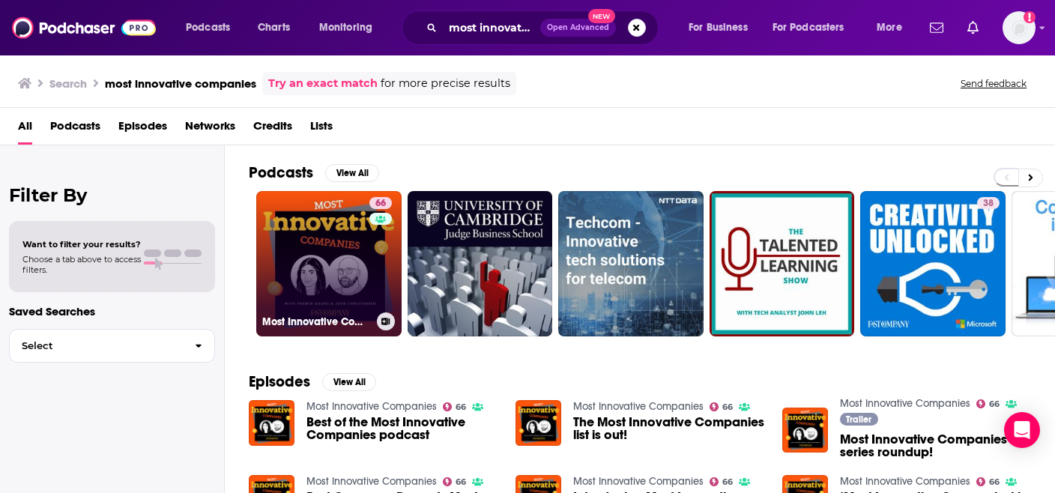 This screenshot has width=1055, height=493. Describe the element at coordinates (25, 129) in the screenshot. I see `a: All` at that location.